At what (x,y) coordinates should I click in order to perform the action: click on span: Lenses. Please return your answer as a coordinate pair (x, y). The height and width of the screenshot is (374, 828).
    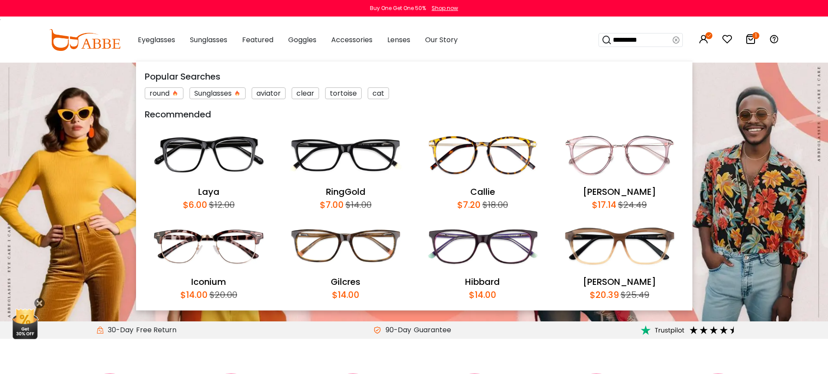
    Looking at the image, I should click on (399, 40).